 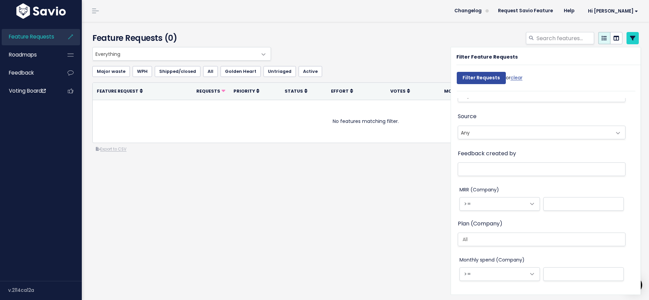 What do you see at coordinates (210, 72) in the screenshot?
I see `a: All` at bounding box center [210, 72].